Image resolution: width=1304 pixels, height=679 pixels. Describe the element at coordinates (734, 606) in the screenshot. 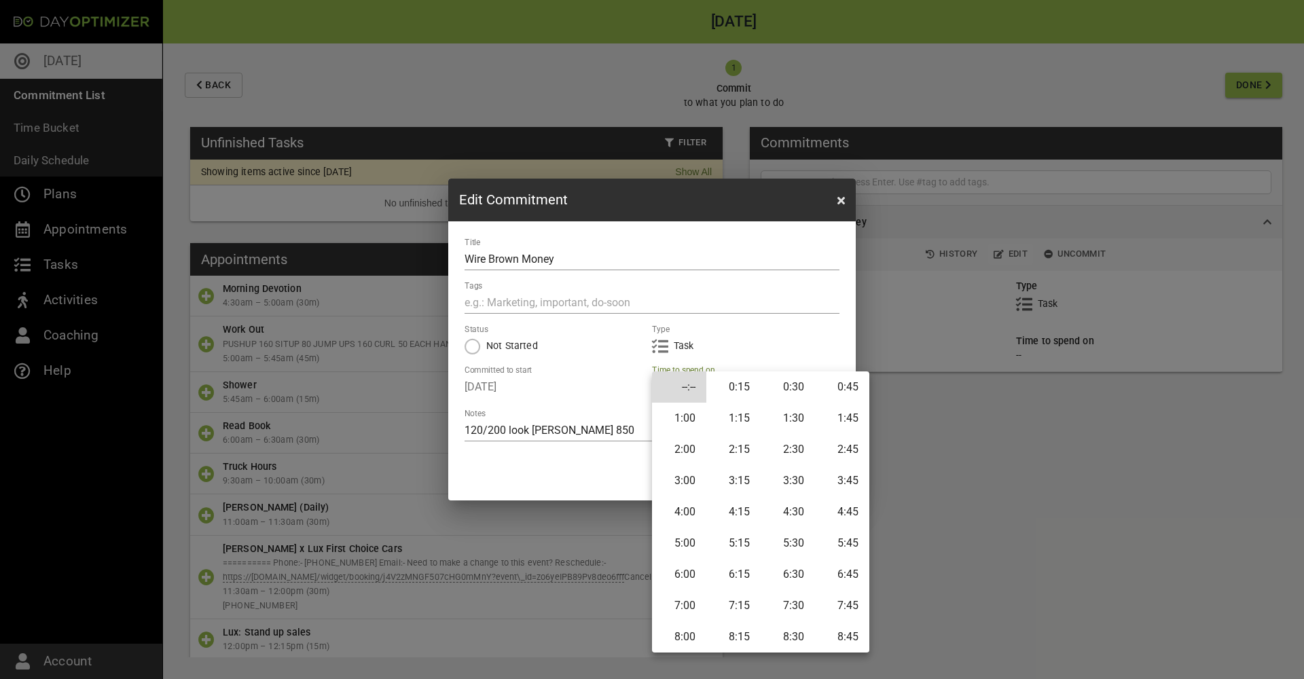

I see `li: 7:15` at that location.